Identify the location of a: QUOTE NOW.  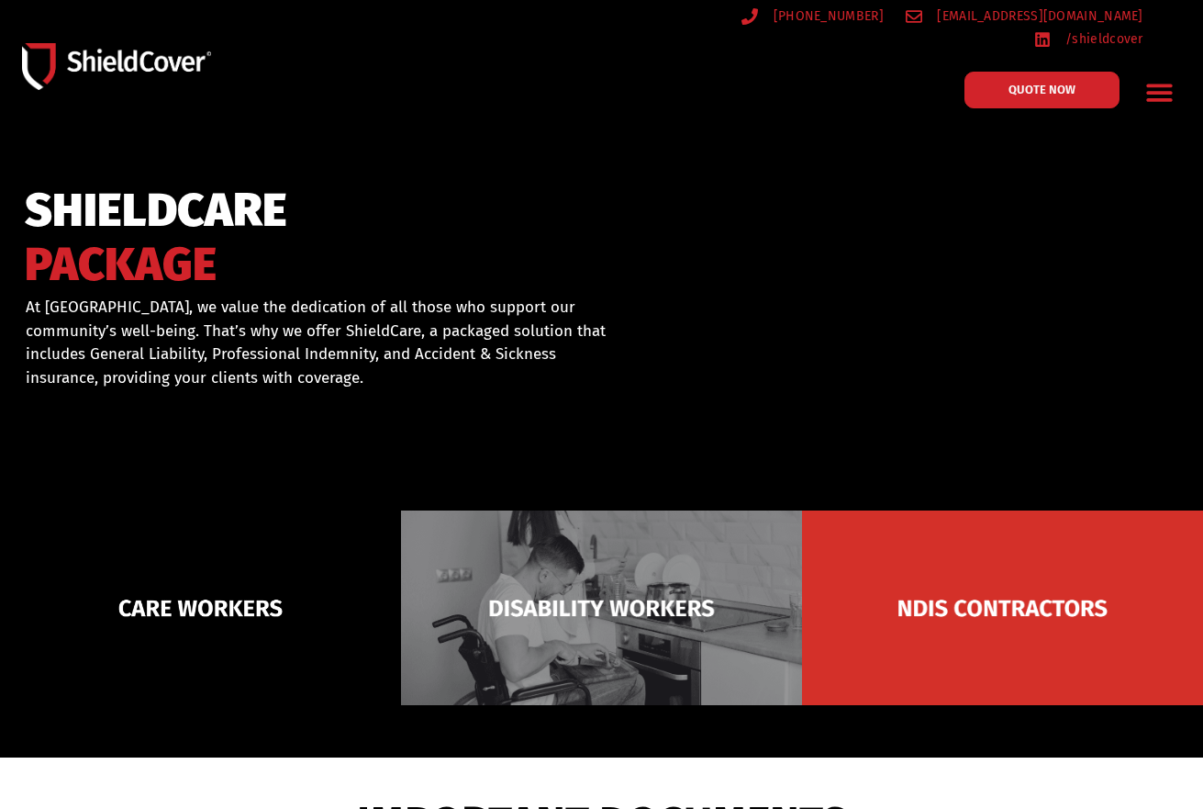
(1042, 90).